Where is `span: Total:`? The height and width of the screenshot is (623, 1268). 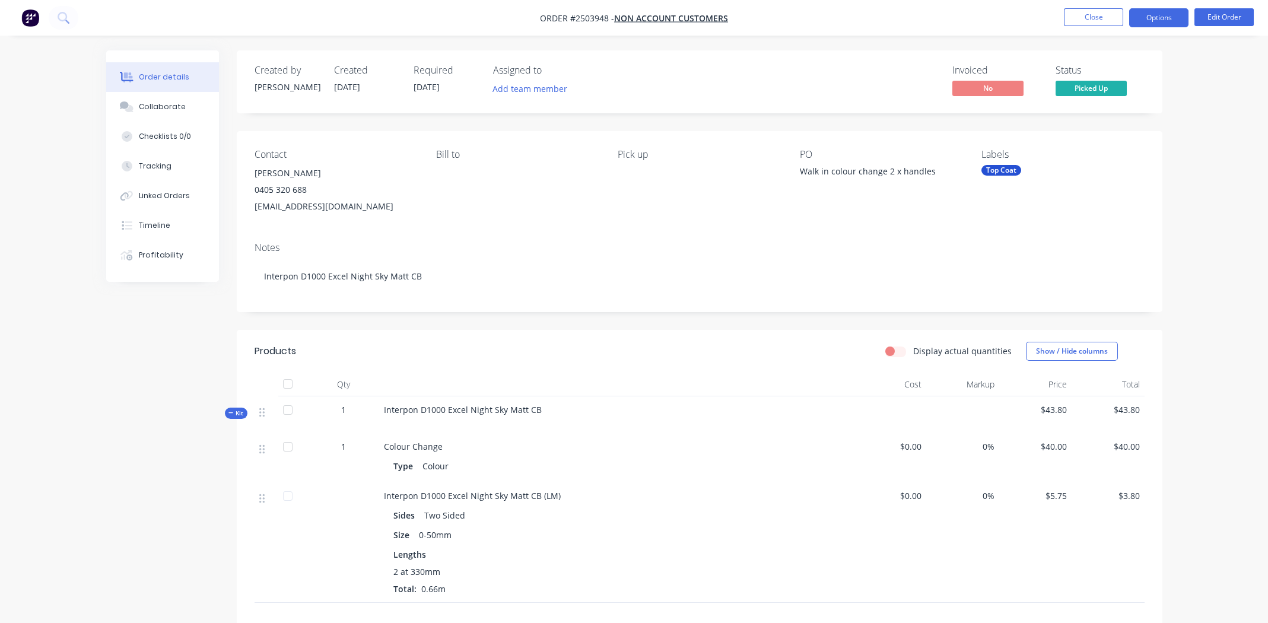
span: Total: is located at coordinates (405, 589).